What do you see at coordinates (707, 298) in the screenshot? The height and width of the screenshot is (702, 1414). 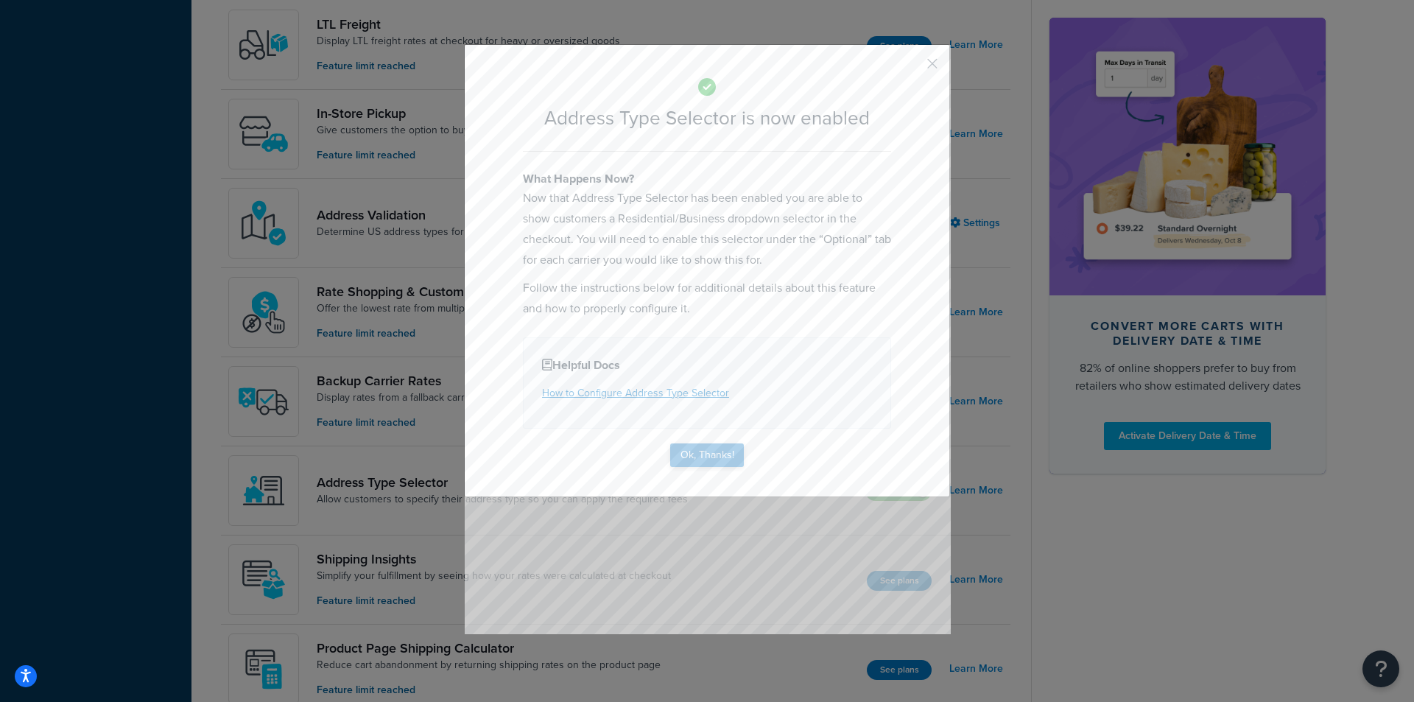 I see `p: Follow the instructions below for additional details about this feature and how to properly confi...` at bounding box center [707, 298].